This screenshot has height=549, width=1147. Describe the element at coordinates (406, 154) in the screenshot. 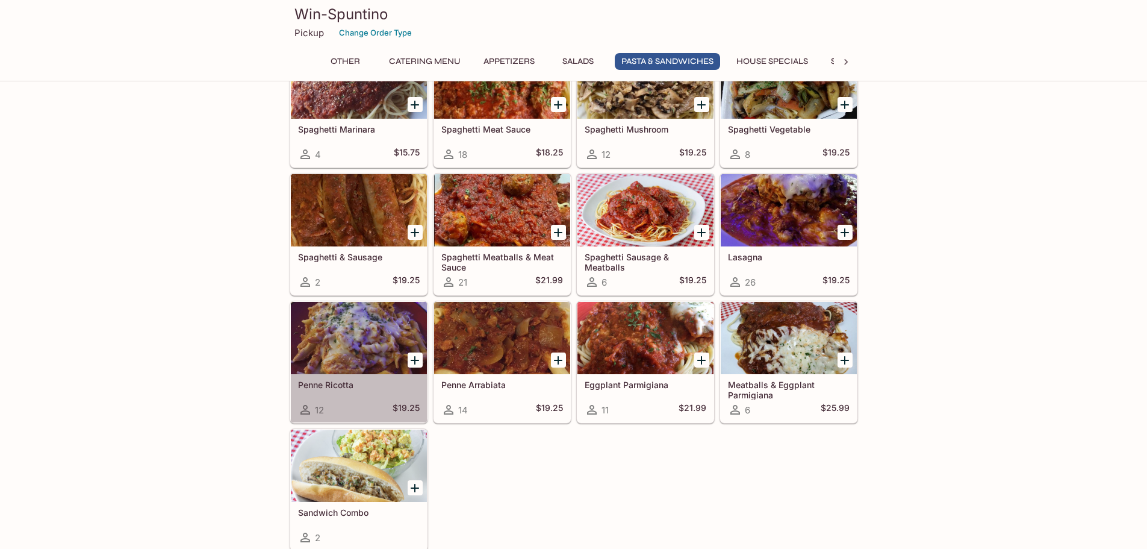

I see `h5: $15.75` at that location.